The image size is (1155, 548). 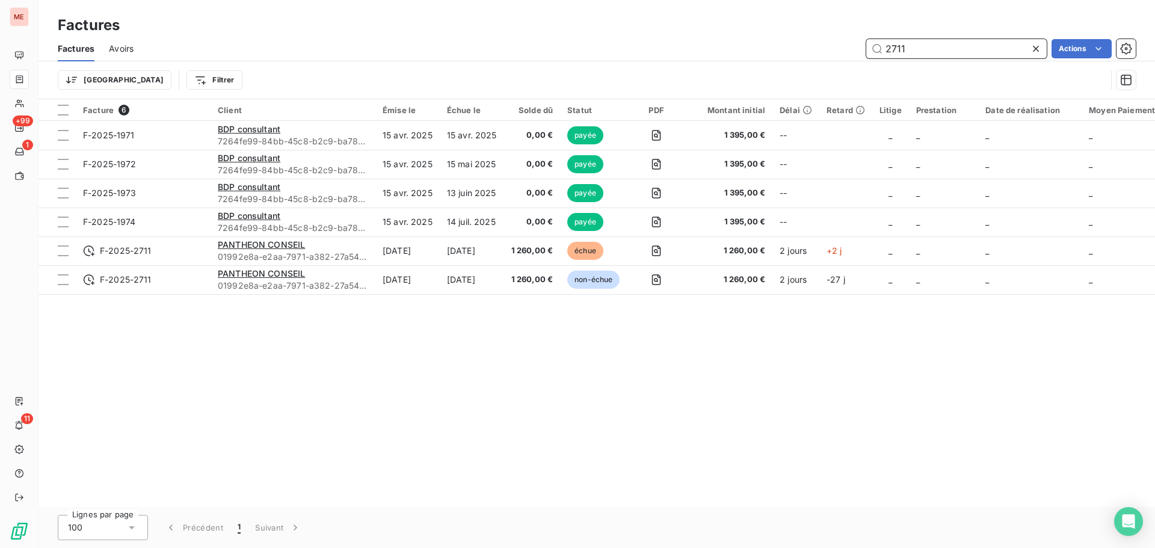 I want to click on span: F-2025-1973, so click(x=109, y=193).